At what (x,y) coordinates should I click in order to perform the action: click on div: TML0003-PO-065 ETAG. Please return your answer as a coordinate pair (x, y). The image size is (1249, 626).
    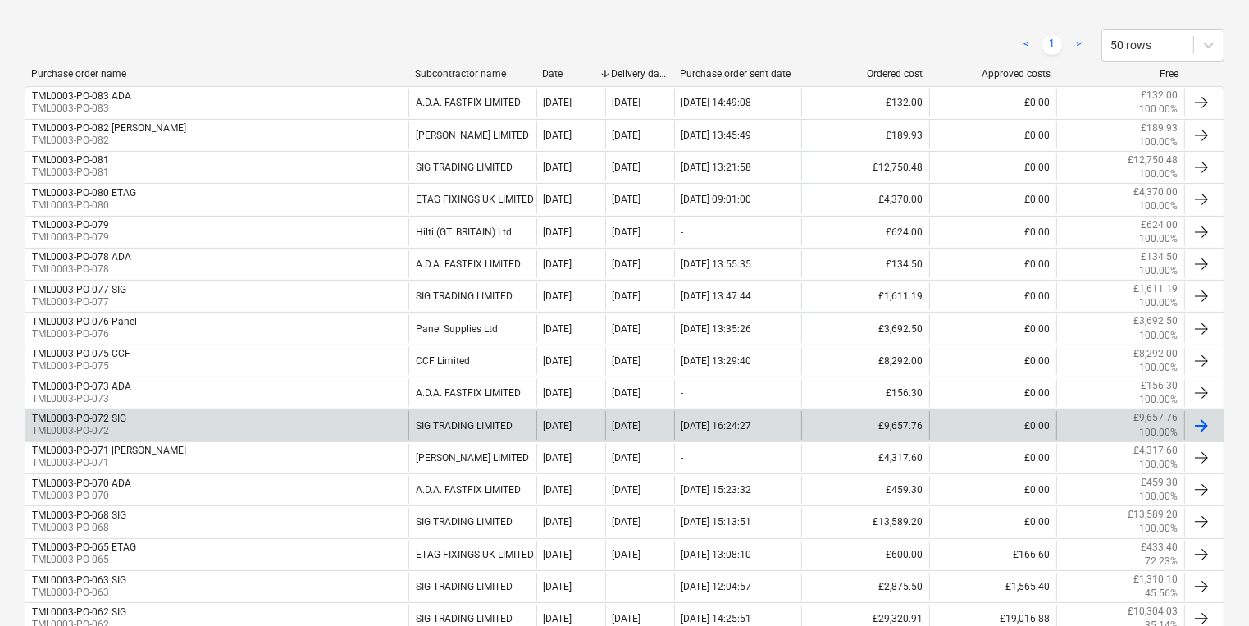
    Looking at the image, I should click on (84, 547).